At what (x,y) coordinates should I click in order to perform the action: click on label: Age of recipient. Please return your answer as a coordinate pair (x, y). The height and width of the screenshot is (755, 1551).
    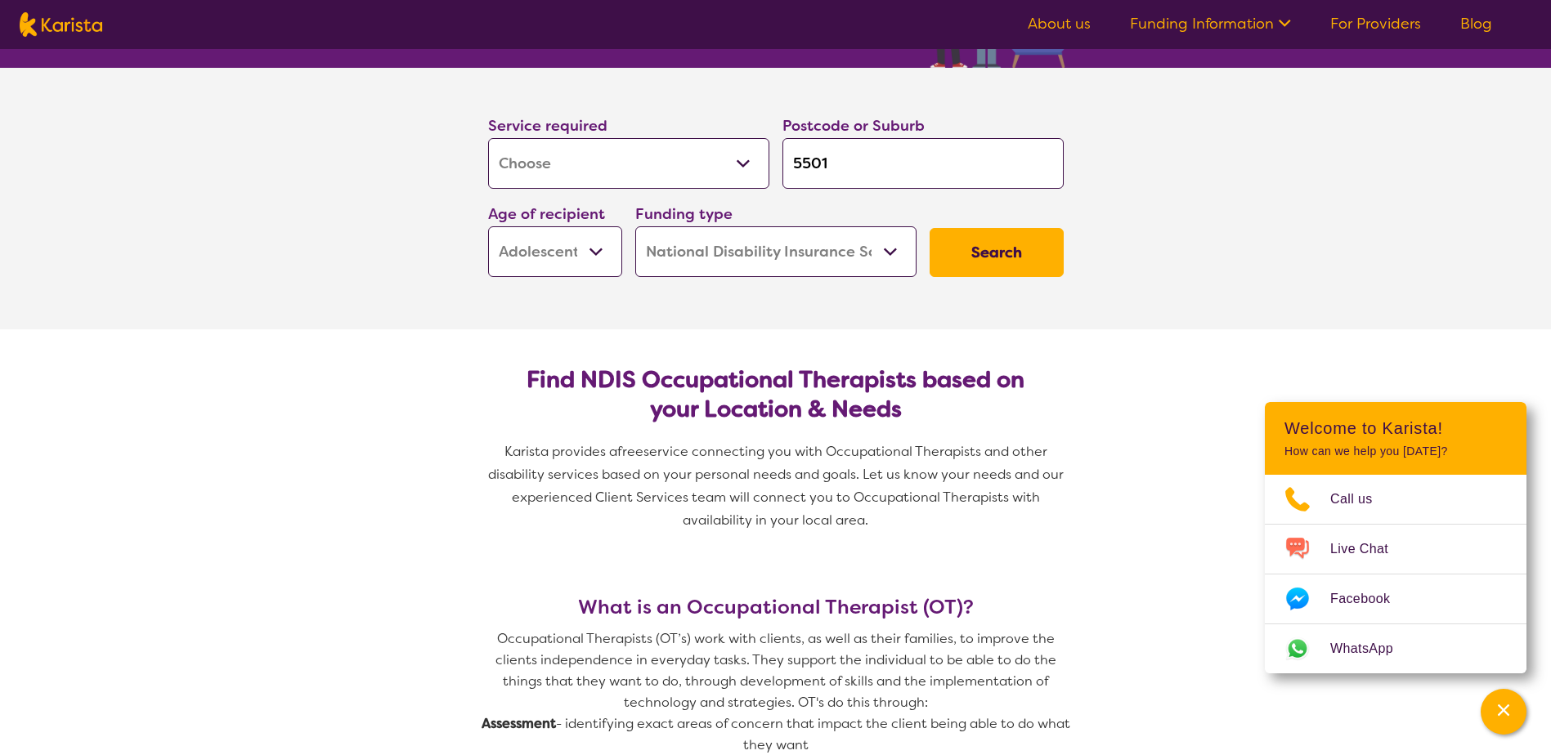
    Looking at the image, I should click on (546, 214).